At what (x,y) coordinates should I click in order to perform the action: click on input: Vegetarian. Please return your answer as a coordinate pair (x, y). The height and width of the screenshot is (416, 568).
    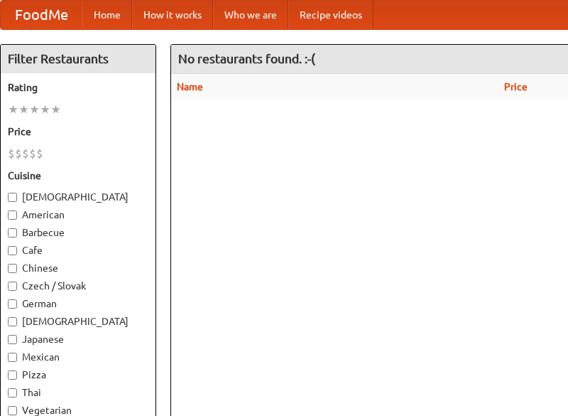
    Looking at the image, I should click on (12, 410).